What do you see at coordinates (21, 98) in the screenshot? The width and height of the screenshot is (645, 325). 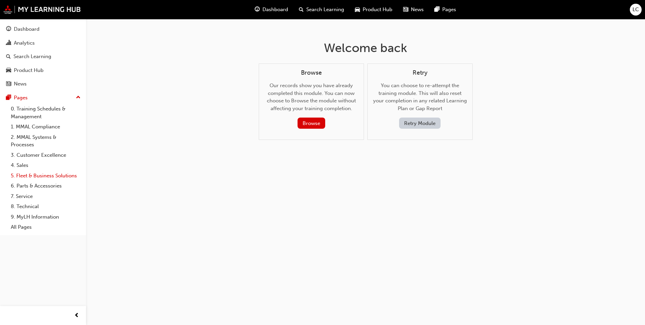 I see `div: Pages` at bounding box center [21, 98].